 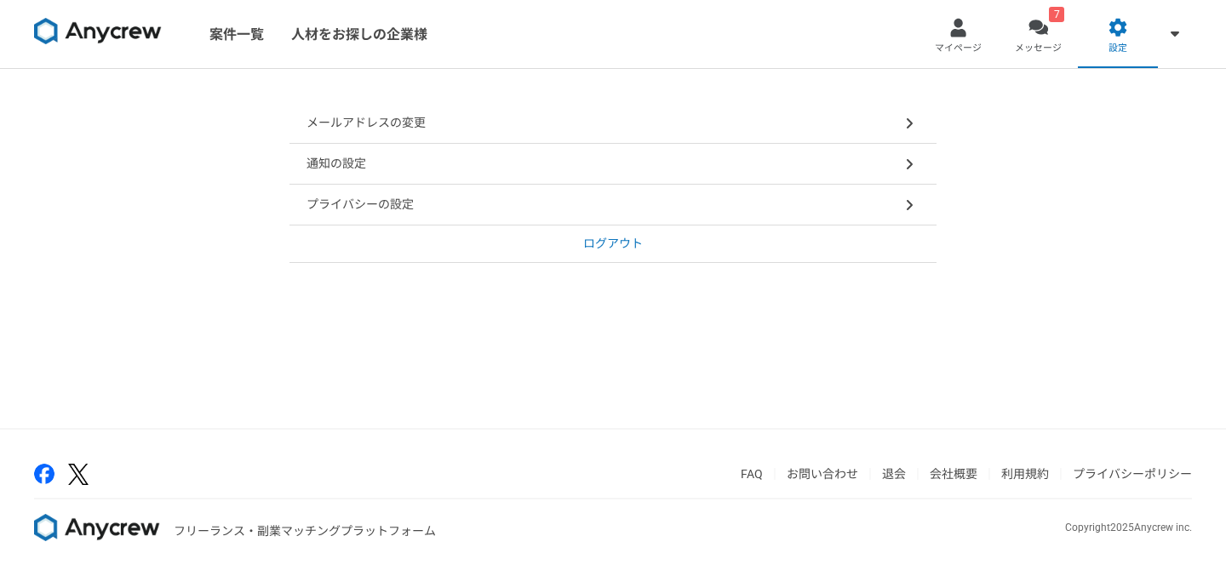 I want to click on p: 通知の設定, so click(x=336, y=163).